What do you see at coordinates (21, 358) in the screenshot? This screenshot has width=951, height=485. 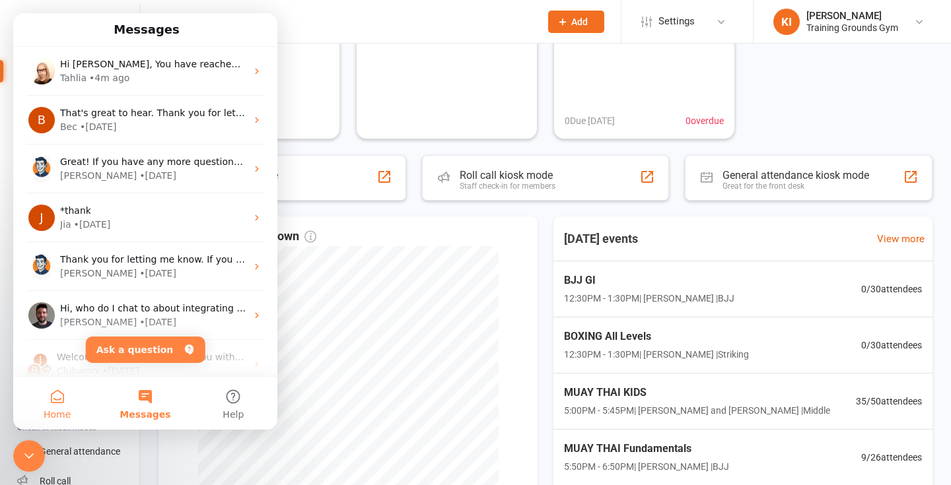 I see `div: B` at bounding box center [21, 358].